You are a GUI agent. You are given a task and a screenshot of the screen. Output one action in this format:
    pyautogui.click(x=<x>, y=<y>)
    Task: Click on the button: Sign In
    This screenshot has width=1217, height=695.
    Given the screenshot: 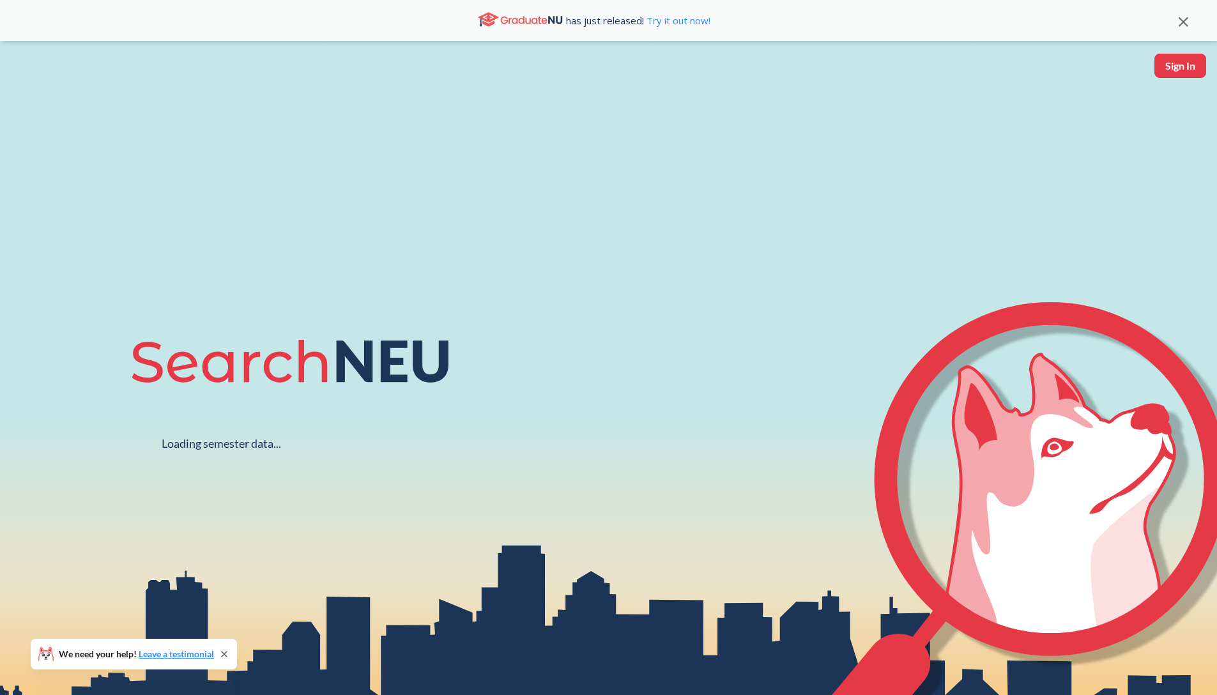 What is the action you would take?
    pyautogui.click(x=1180, y=66)
    